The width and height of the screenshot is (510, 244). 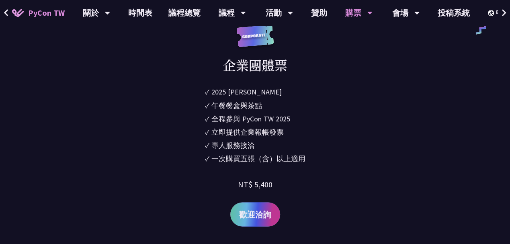 I want to click on img: corporate.a587c14.svg, so click(x=255, y=40).